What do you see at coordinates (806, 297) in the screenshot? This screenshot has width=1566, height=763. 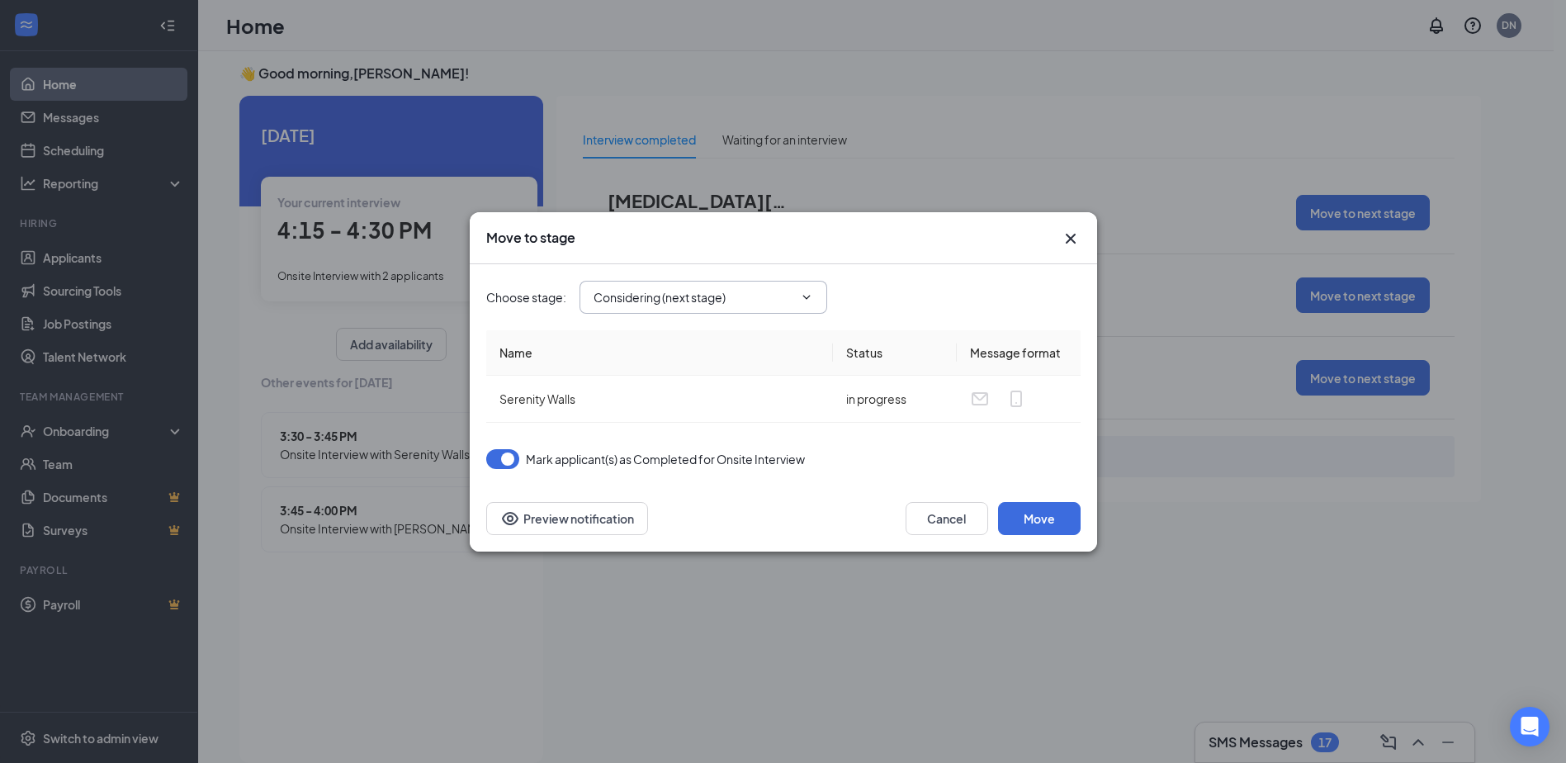 I see `svg: ChevronDown` at bounding box center [806, 297].